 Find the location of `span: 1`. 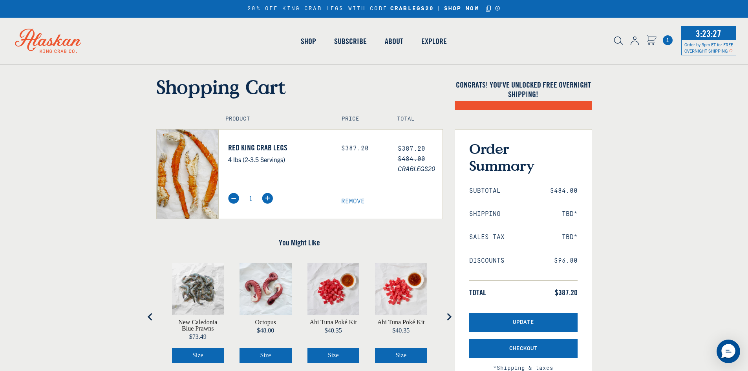

span: 1 is located at coordinates (668, 40).